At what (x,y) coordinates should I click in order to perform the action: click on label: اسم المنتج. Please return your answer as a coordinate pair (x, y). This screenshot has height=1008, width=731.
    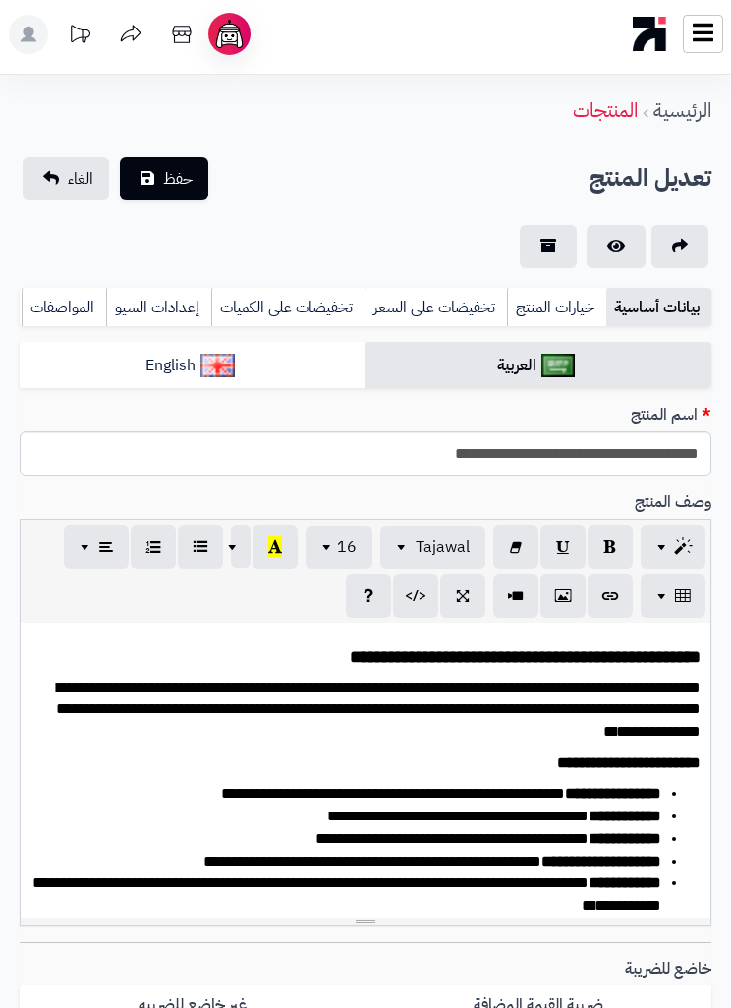
    Looking at the image, I should click on (671, 415).